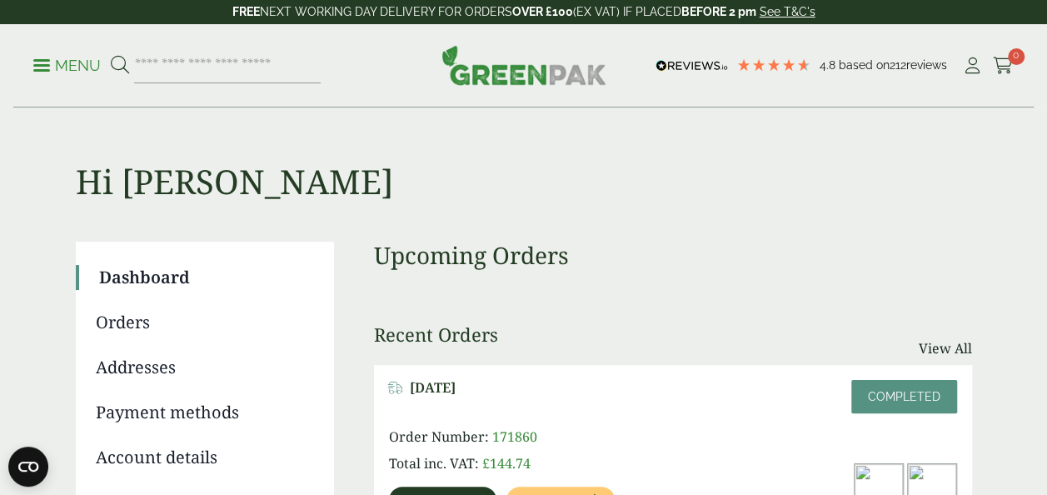  Describe the element at coordinates (1003, 66) in the screenshot. I see `a: 0` at that location.